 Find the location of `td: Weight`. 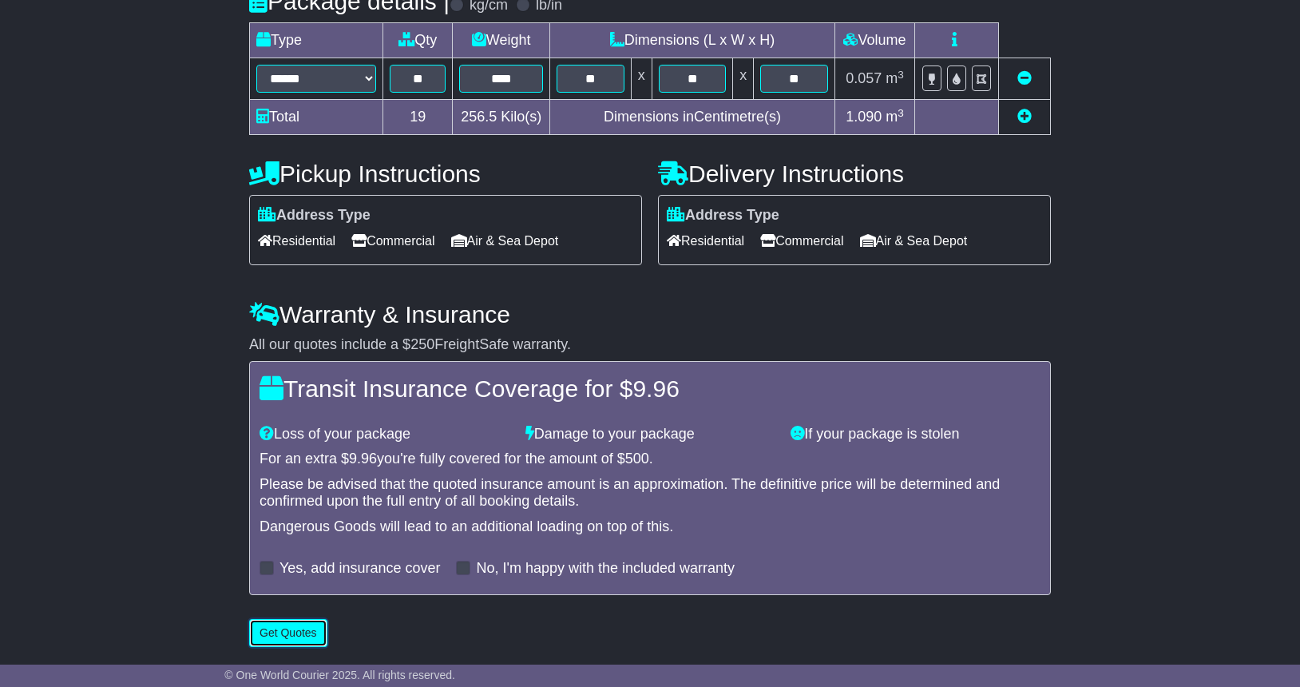

td: Weight is located at coordinates (501, 41).